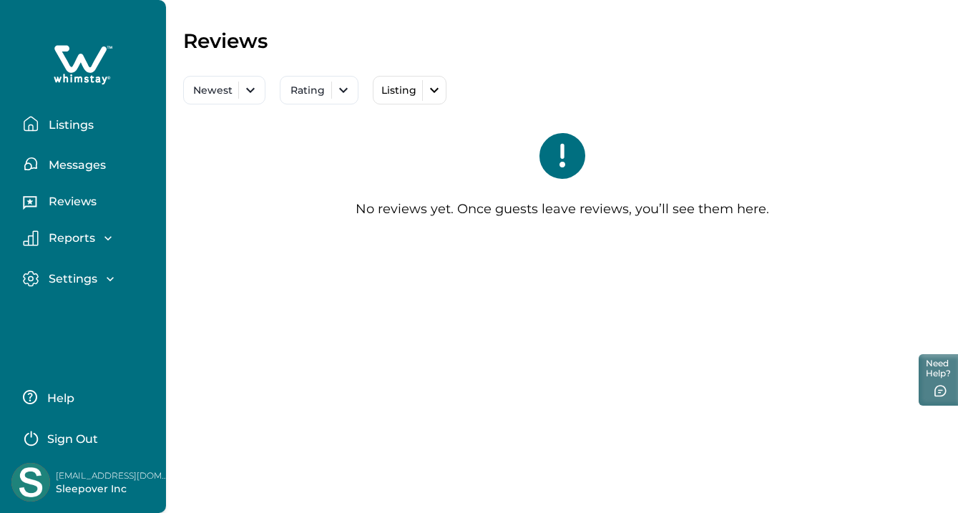 This screenshot has width=958, height=513. Describe the element at coordinates (86, 437) in the screenshot. I see `button: Sign Out` at that location.